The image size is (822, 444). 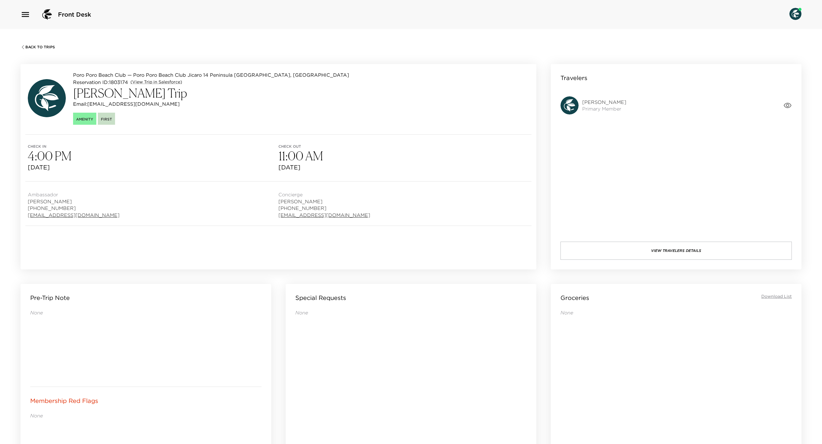 What do you see at coordinates (85, 119) in the screenshot?
I see `span: Amenity` at bounding box center [85, 119].